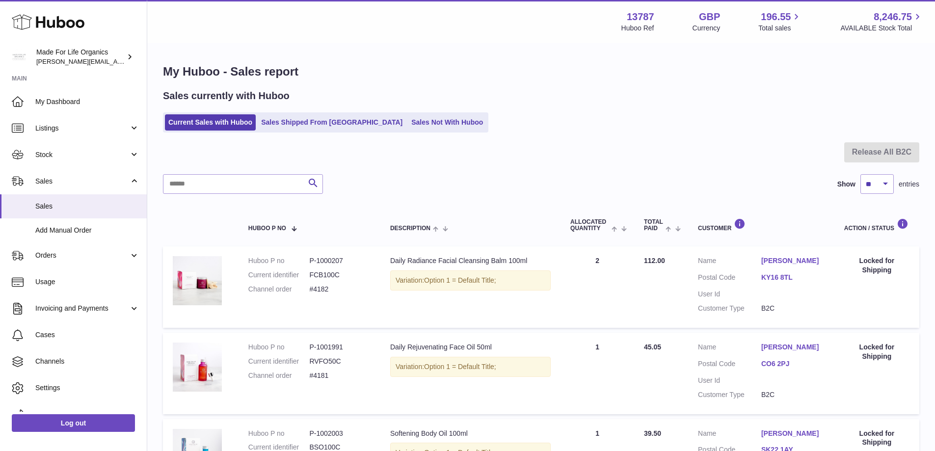  I want to click on span: 39.50, so click(653, 434).